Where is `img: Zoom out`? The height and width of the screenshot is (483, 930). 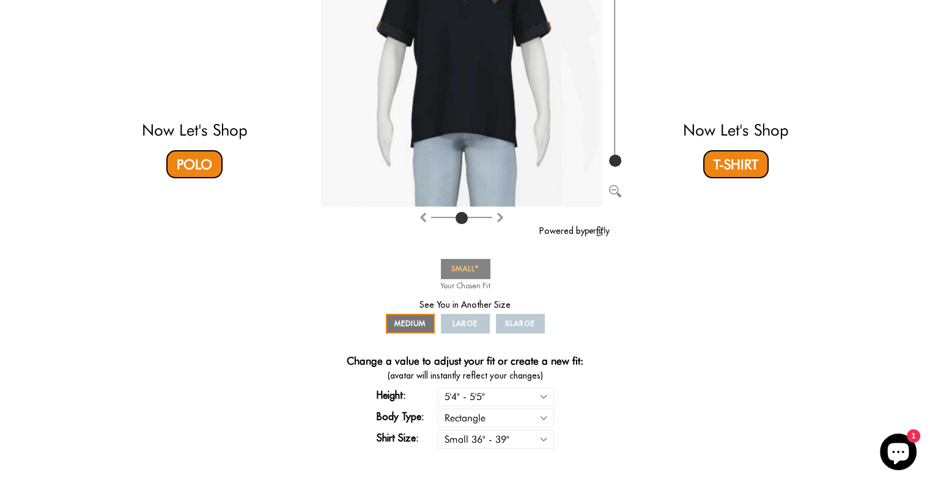 img: Zoom out is located at coordinates (615, 191).